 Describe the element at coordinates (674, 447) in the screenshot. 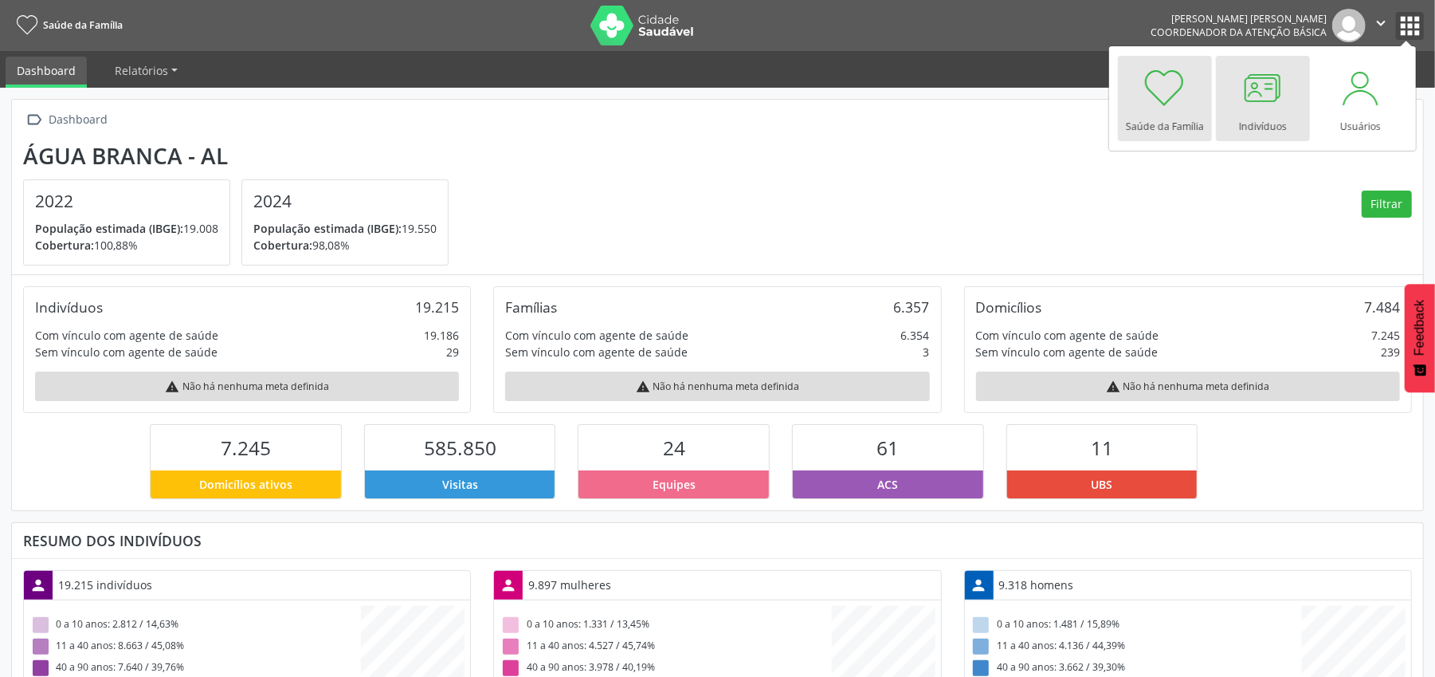

I see `span: 24` at that location.